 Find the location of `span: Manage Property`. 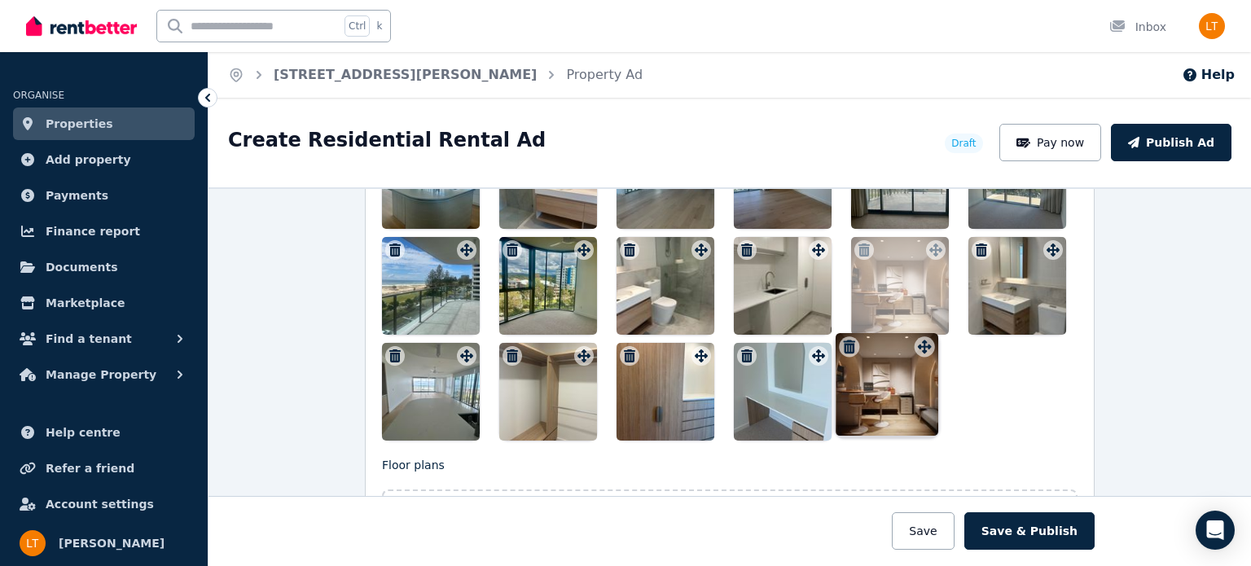

span: Manage Property is located at coordinates (101, 375).